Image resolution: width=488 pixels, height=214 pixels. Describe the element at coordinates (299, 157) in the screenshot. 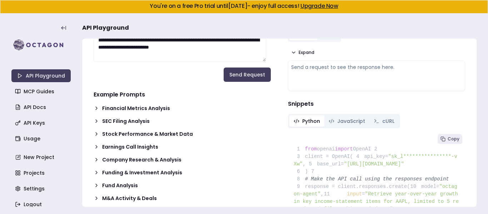

I see `span: 3` at that location.